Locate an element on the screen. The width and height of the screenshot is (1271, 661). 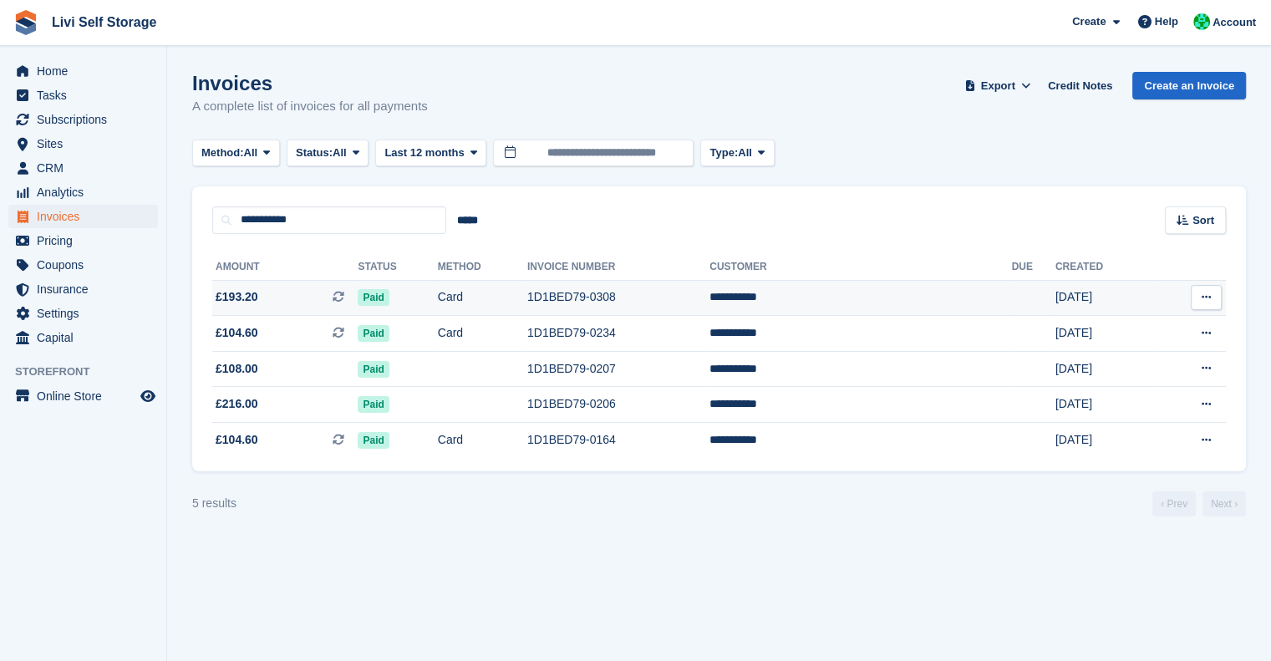
th: Method is located at coordinates (482, 267).